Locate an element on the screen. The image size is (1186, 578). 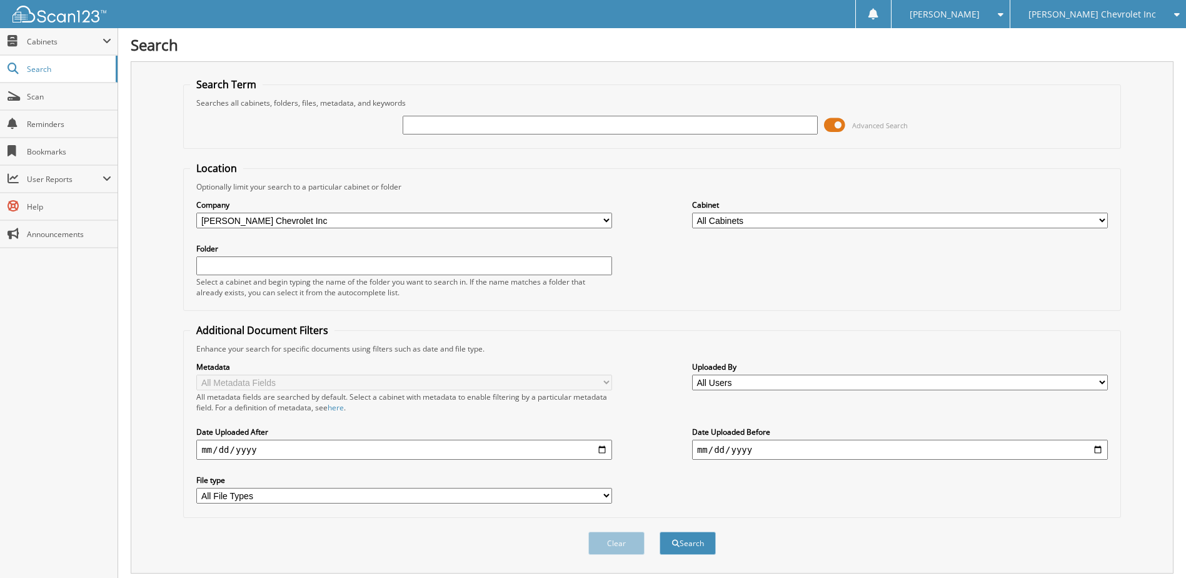
span: Help is located at coordinates (69, 206).